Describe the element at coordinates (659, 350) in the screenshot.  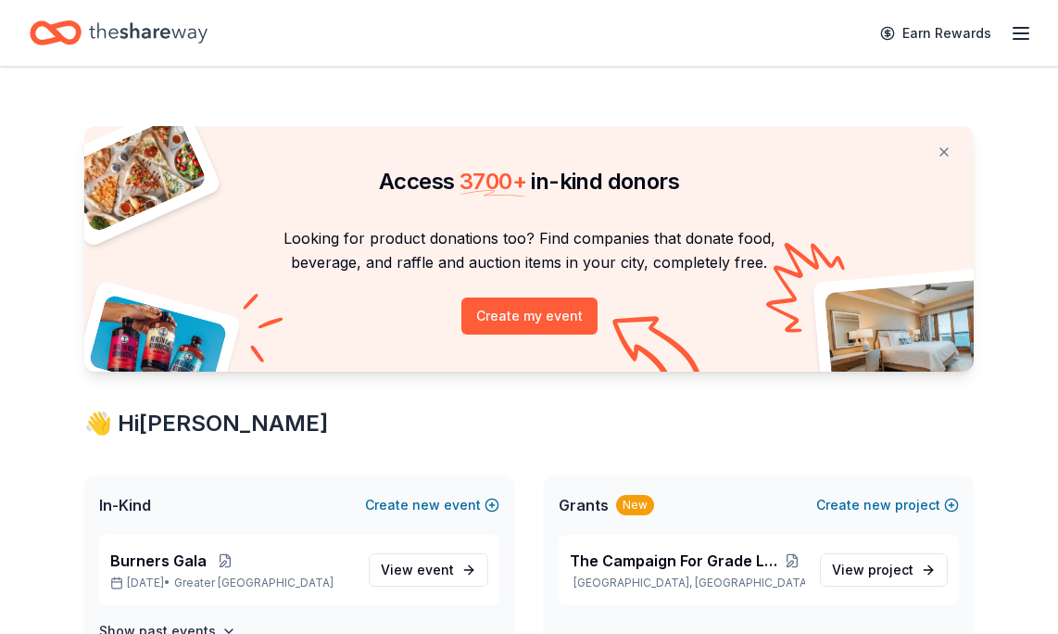
I see `img: Curvy arrow` at that location.